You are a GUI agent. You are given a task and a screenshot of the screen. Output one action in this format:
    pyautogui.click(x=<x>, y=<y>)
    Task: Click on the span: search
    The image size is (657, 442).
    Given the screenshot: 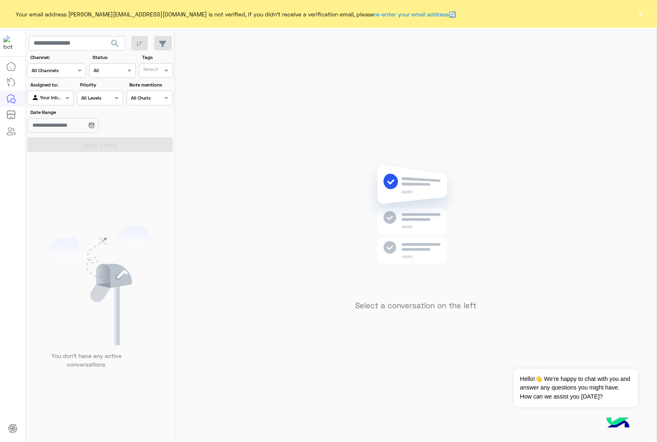 What is the action you would take?
    pyautogui.click(x=115, y=44)
    